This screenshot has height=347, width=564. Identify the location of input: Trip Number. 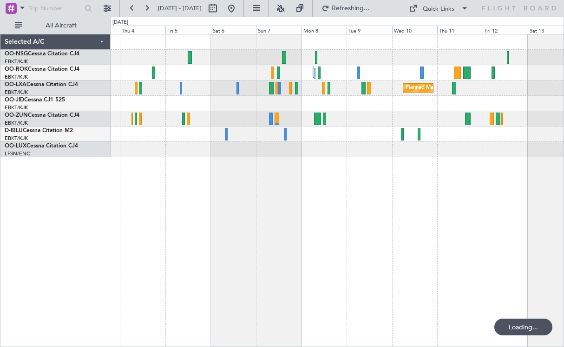
(55, 8).